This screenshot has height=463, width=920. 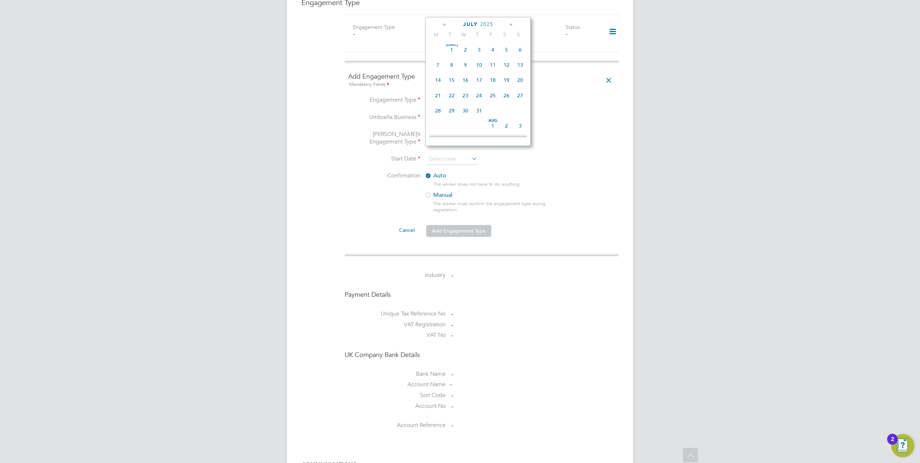 What do you see at coordinates (452, 159) in the screenshot?
I see `input: Select one` at bounding box center [452, 159].